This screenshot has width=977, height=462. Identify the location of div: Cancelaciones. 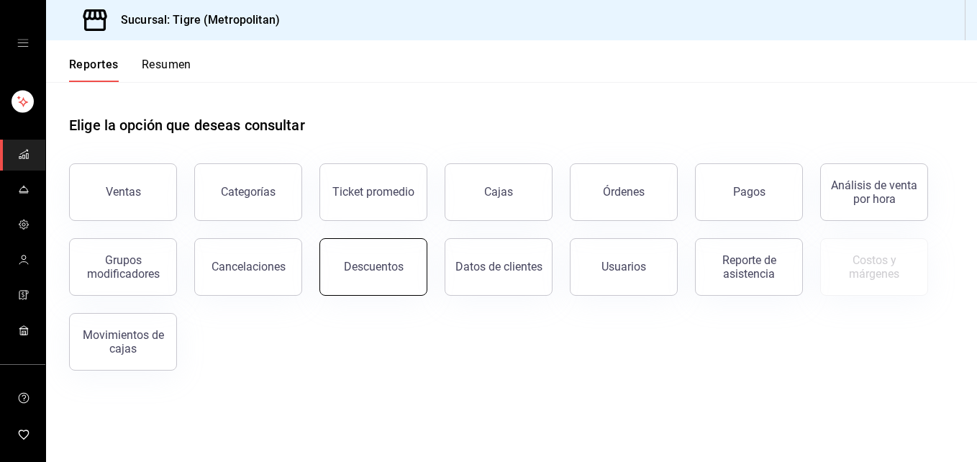
(248, 266).